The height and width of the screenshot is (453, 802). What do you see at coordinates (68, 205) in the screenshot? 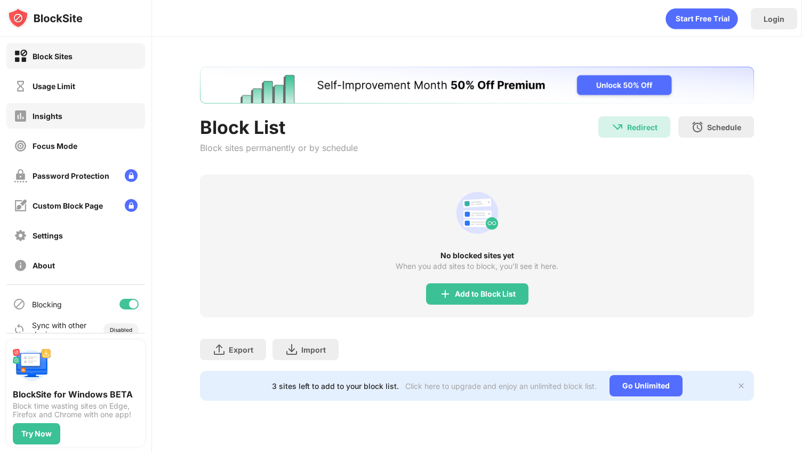
I see `div: Custom Block Page` at bounding box center [68, 205].